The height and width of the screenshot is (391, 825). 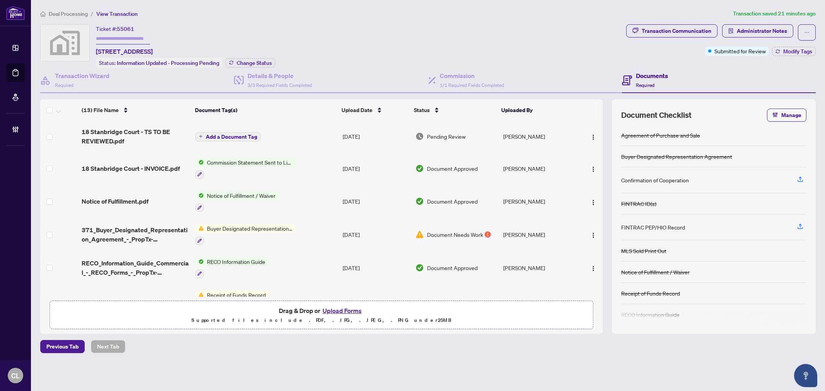 I want to click on span: Receipt of Funds Record, so click(x=236, y=295).